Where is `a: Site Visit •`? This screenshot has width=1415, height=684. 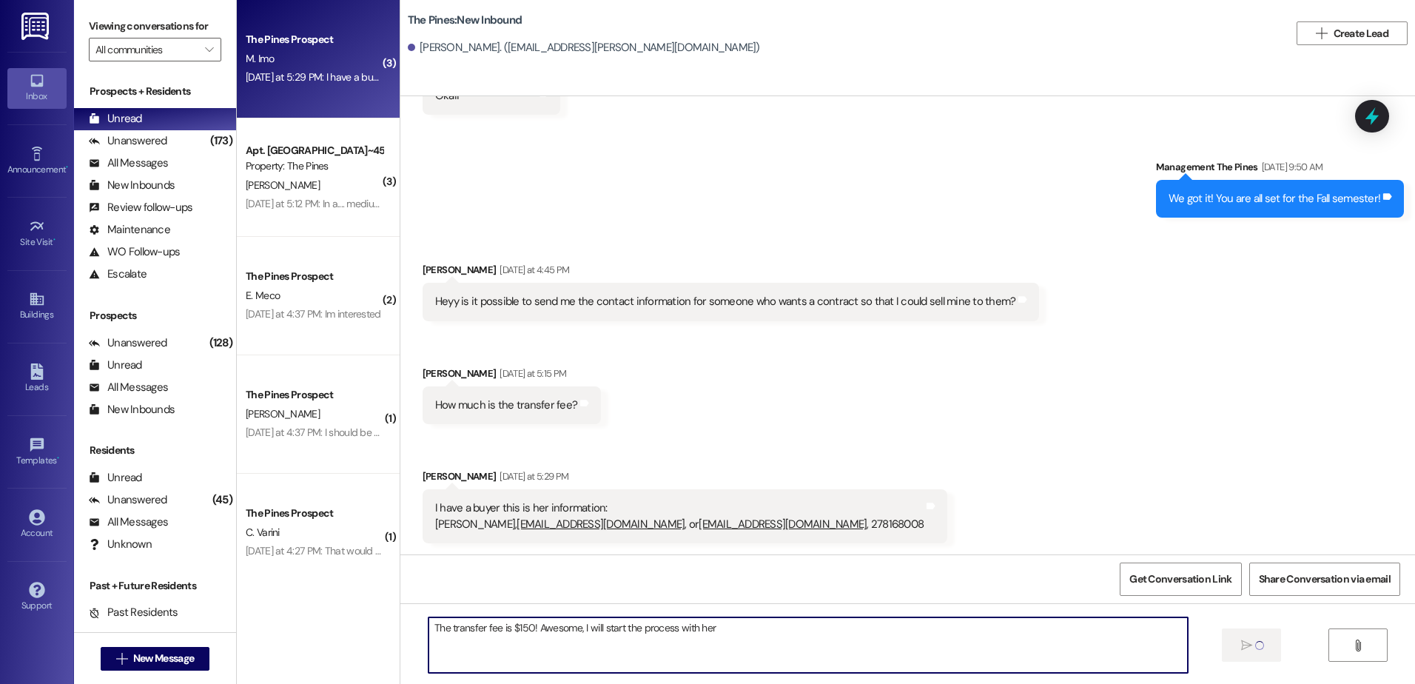 a: Site Visit • is located at coordinates (37, 234).